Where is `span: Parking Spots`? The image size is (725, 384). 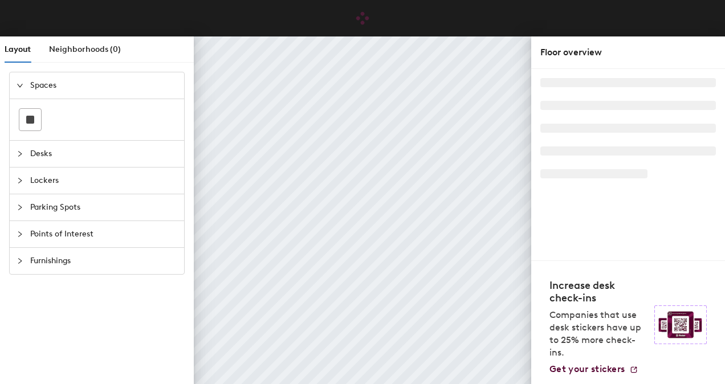
span: Parking Spots is located at coordinates (104, 208).